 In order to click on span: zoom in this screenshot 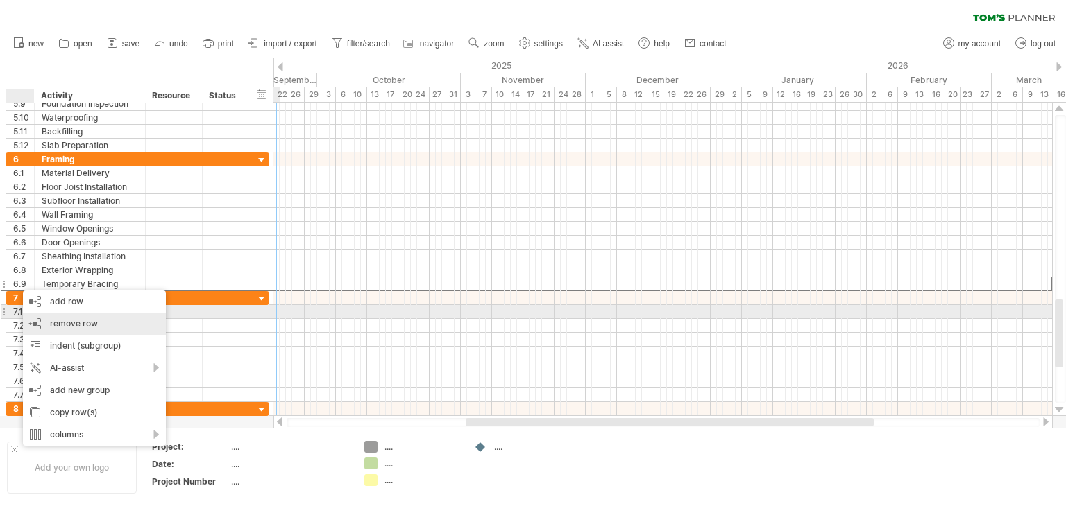, I will do `click(493, 44)`.